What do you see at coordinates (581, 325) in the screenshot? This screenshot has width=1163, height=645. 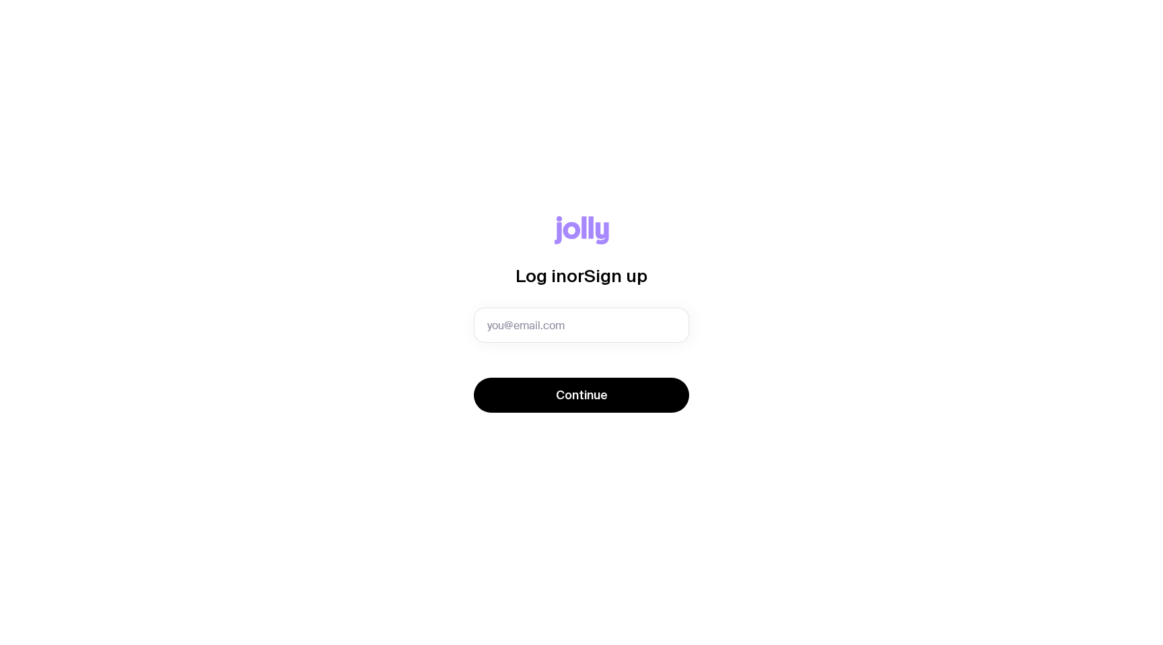 I see `input: you@email.com` at bounding box center [581, 325].